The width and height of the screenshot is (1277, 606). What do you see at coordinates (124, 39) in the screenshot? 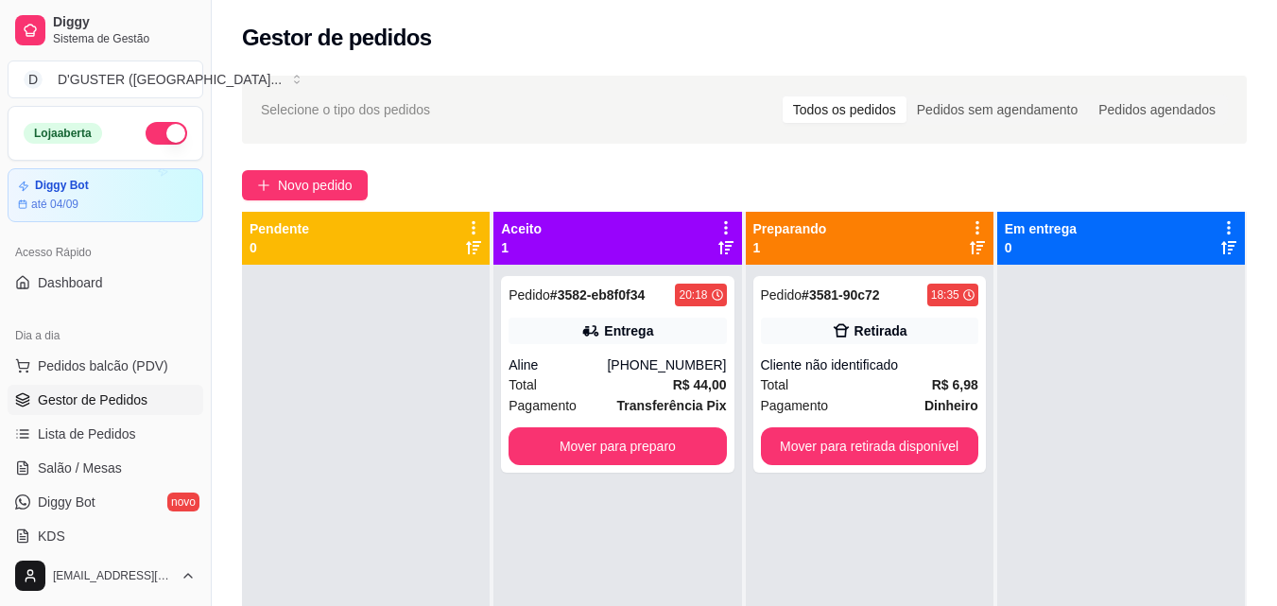
I see `span: Sistema de Gestão` at bounding box center [124, 39].